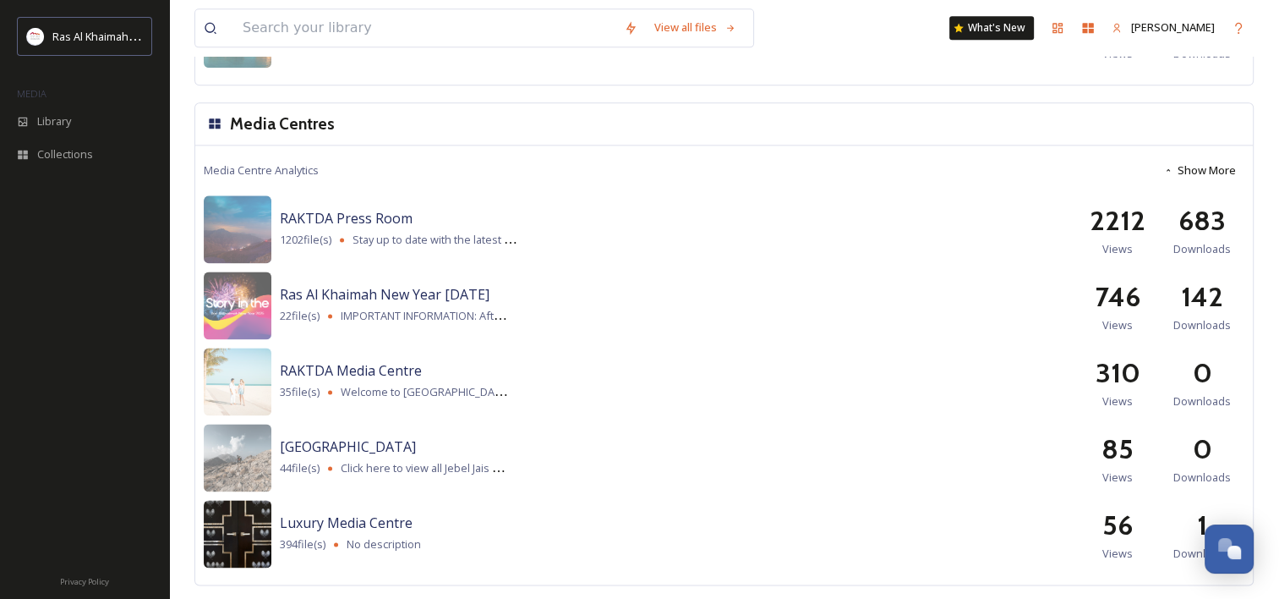 The image size is (1279, 599). I want to click on span: Library, so click(54, 121).